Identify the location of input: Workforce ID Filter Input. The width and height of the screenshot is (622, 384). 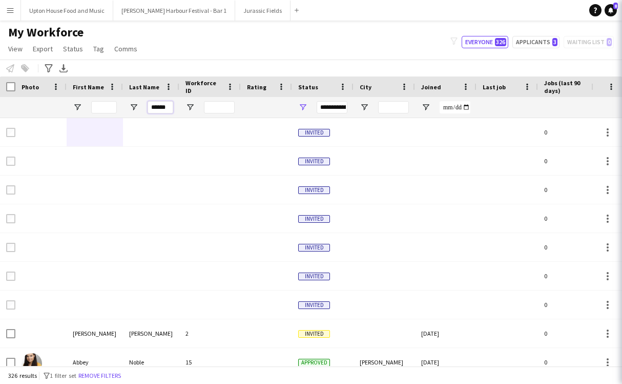
(219, 107).